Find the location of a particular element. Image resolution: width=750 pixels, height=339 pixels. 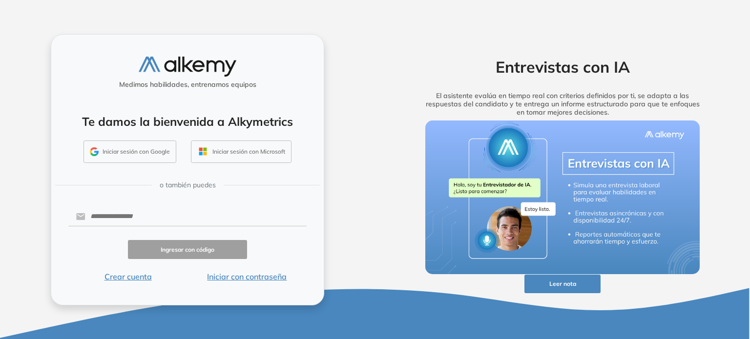

button: Crear cuenta is located at coordinates (128, 277).